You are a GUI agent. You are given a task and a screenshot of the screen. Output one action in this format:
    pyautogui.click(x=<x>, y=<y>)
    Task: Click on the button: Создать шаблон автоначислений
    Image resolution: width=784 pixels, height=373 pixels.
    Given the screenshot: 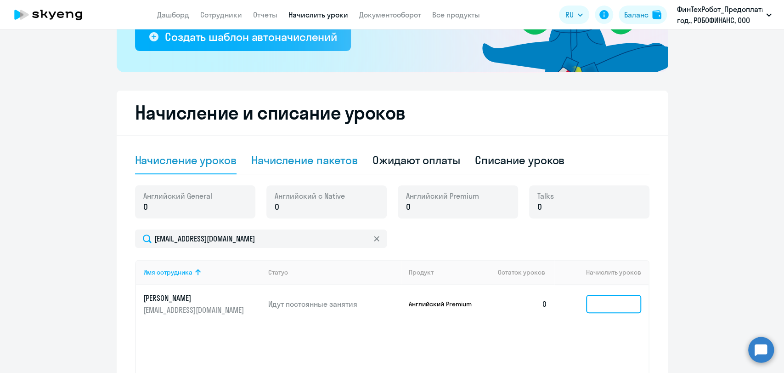 What is the action you would take?
    pyautogui.click(x=243, y=37)
    